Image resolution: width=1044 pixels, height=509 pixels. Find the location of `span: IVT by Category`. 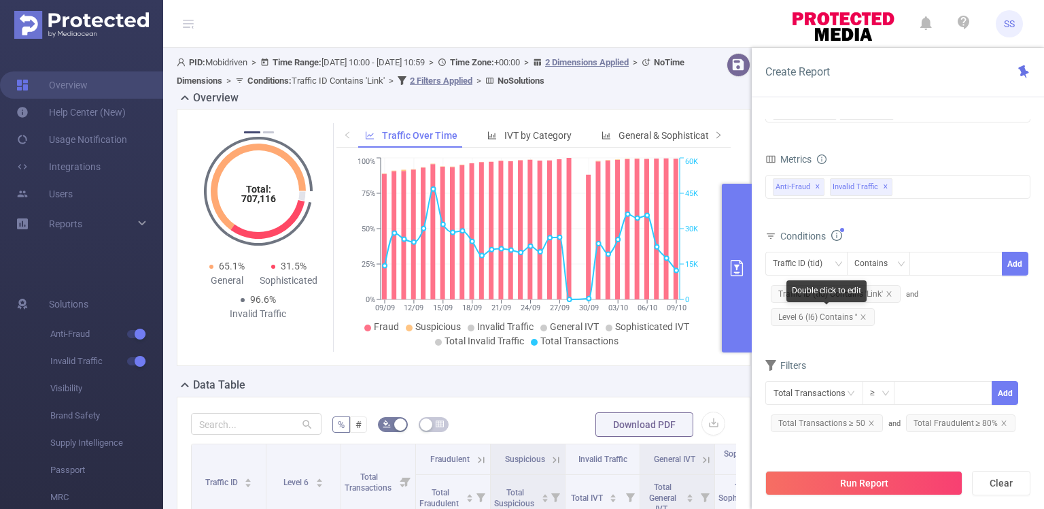

span: IVT by Category is located at coordinates (538, 135).